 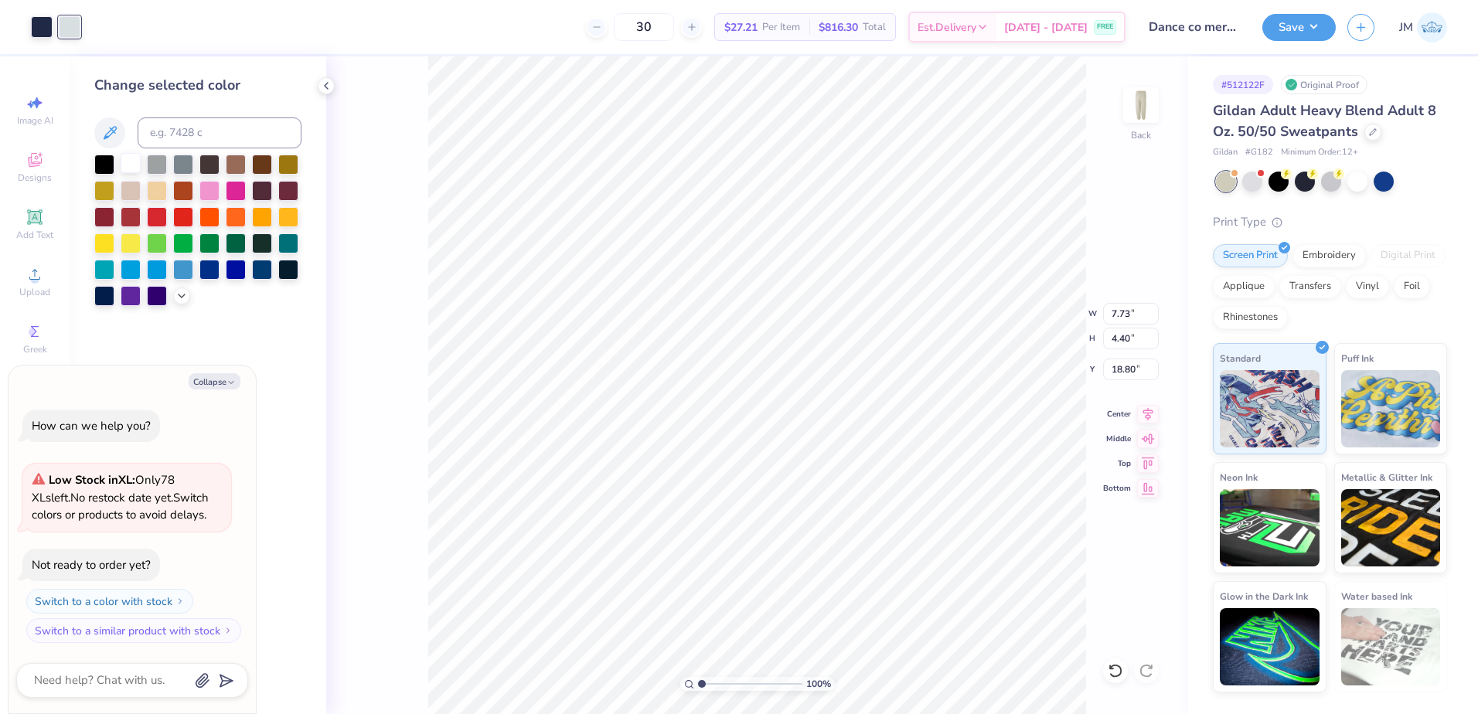 What do you see at coordinates (1244, 287) in the screenshot?
I see `div: Applique` at bounding box center [1244, 287].